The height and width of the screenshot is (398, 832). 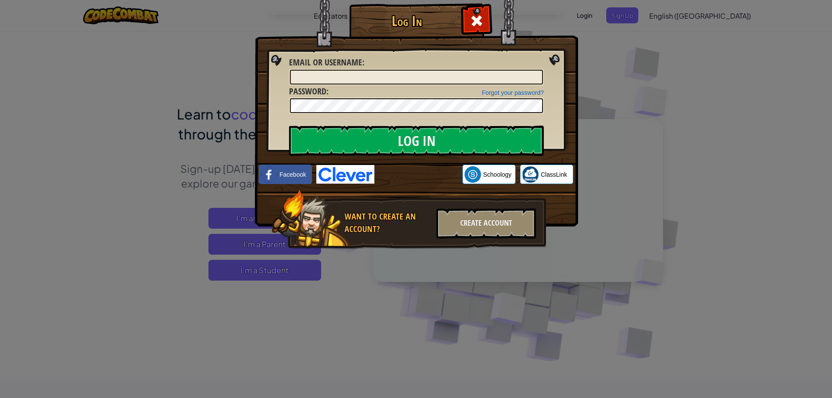 I want to click on img: clever-logo-blue.png, so click(x=345, y=174).